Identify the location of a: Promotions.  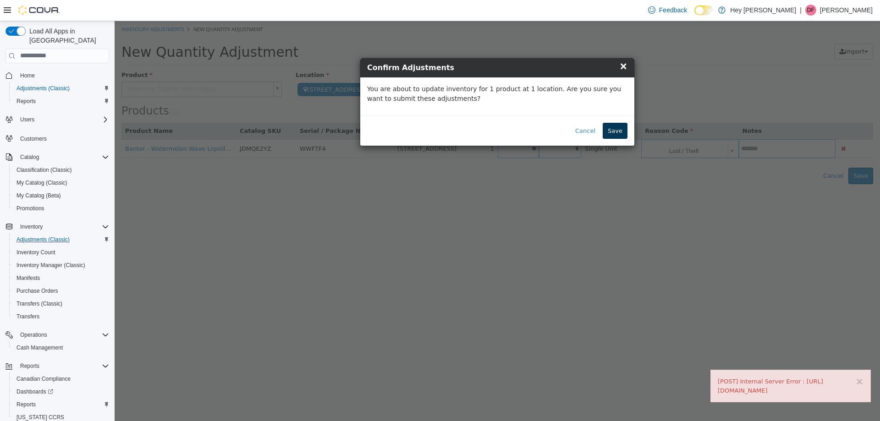
(30, 209).